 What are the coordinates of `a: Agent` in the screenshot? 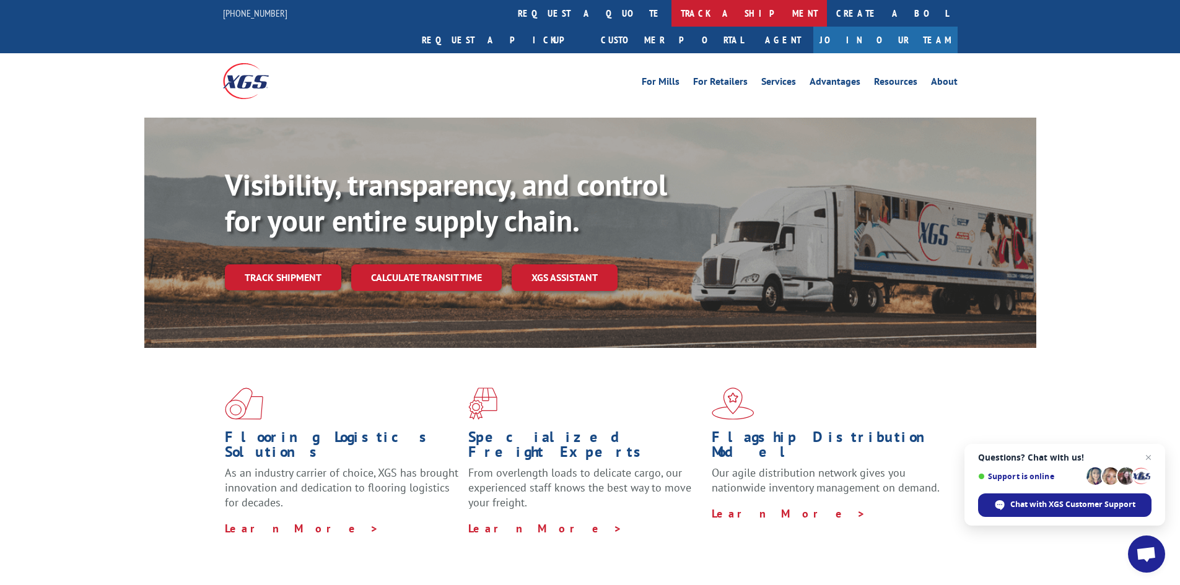 It's located at (783, 40).